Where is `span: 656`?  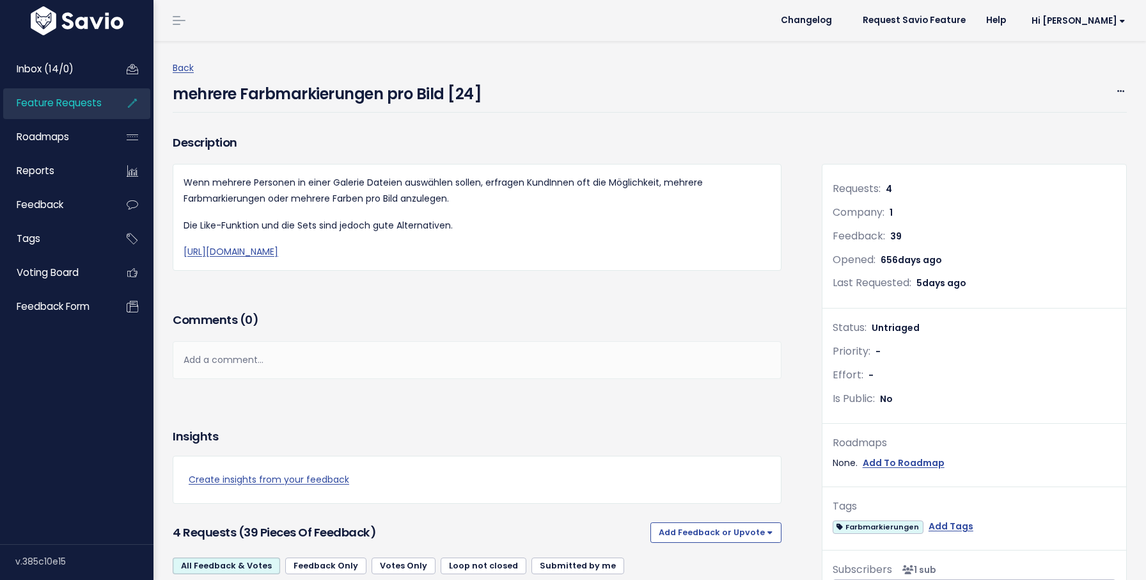 span: 656 is located at coordinates (911, 260).